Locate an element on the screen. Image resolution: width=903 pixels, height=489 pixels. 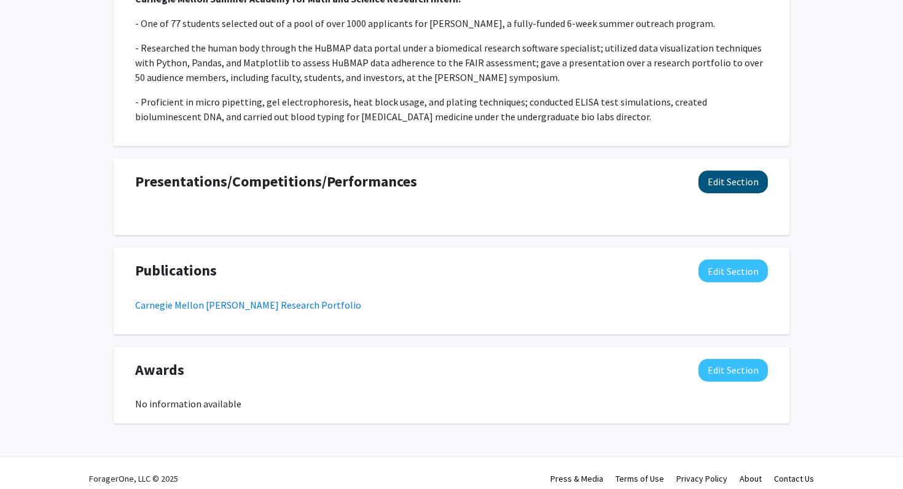
button: Edit Awards is located at coordinates (732, 370).